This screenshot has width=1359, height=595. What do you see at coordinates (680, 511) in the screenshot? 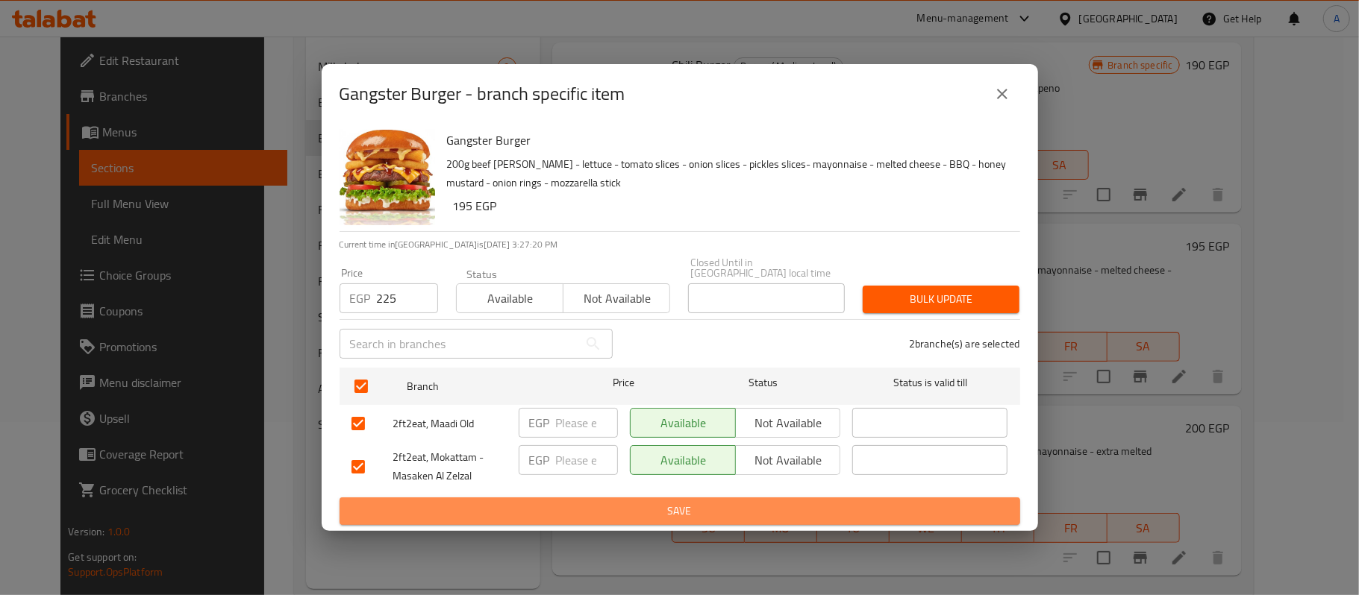
I see `span: Save` at bounding box center [680, 511].